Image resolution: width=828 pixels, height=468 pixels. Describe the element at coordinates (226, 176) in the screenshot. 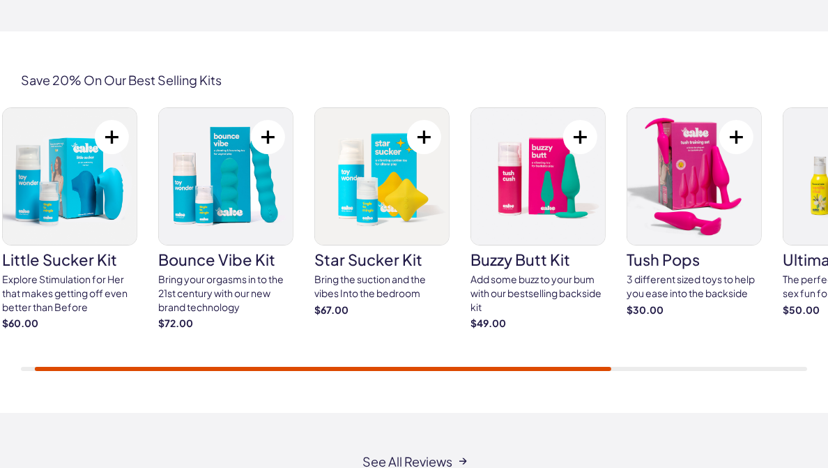

I see `img: bounce vibe kit` at that location.